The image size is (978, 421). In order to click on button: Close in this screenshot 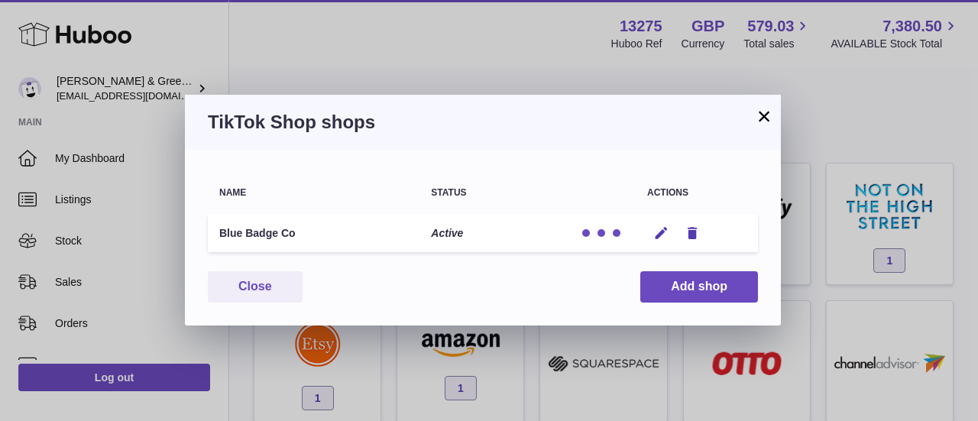, I will do `click(255, 286)`.